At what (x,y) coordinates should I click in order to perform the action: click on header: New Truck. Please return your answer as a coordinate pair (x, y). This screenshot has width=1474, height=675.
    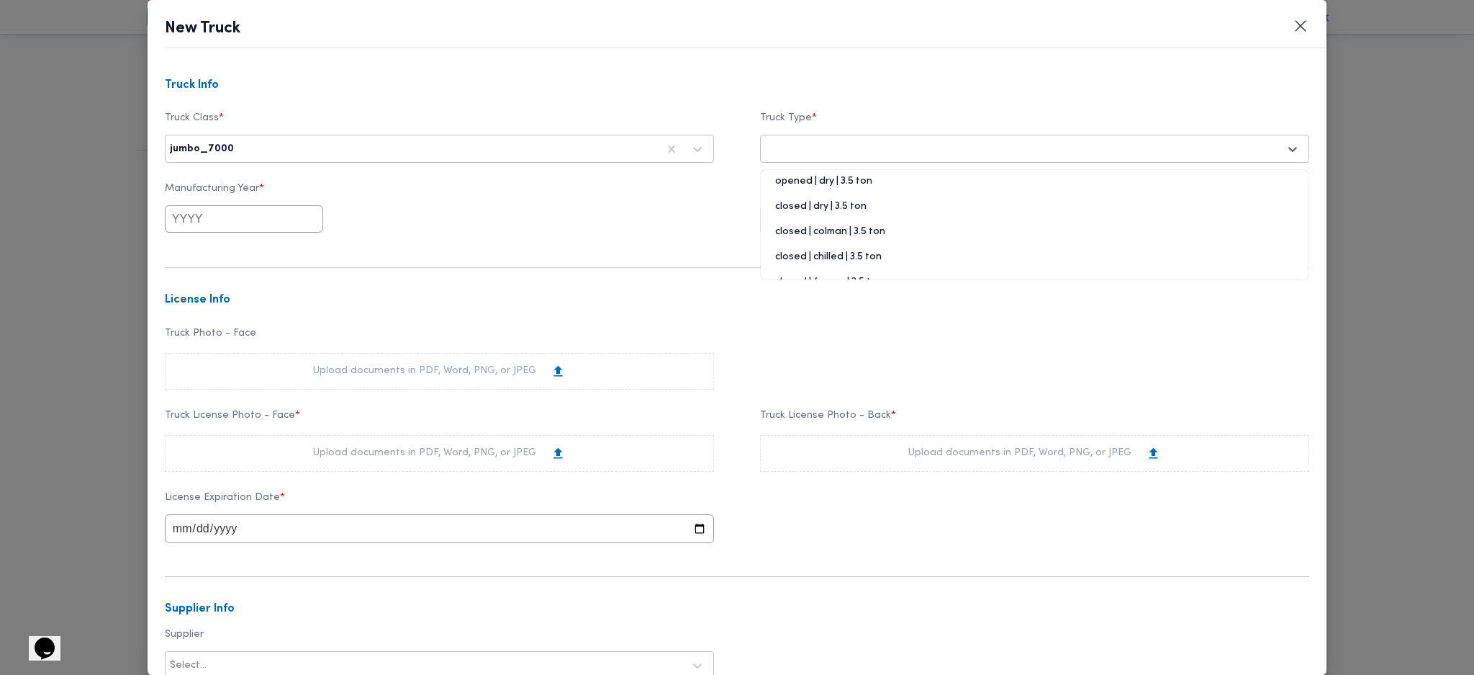
    Looking at the image, I should click on (754, 32).